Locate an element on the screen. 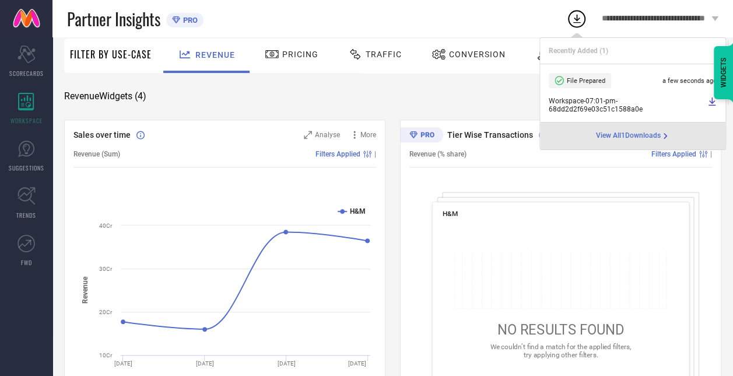 This screenshot has width=733, height=376. span: Recently Added ( 1 ) is located at coordinates (579, 51).